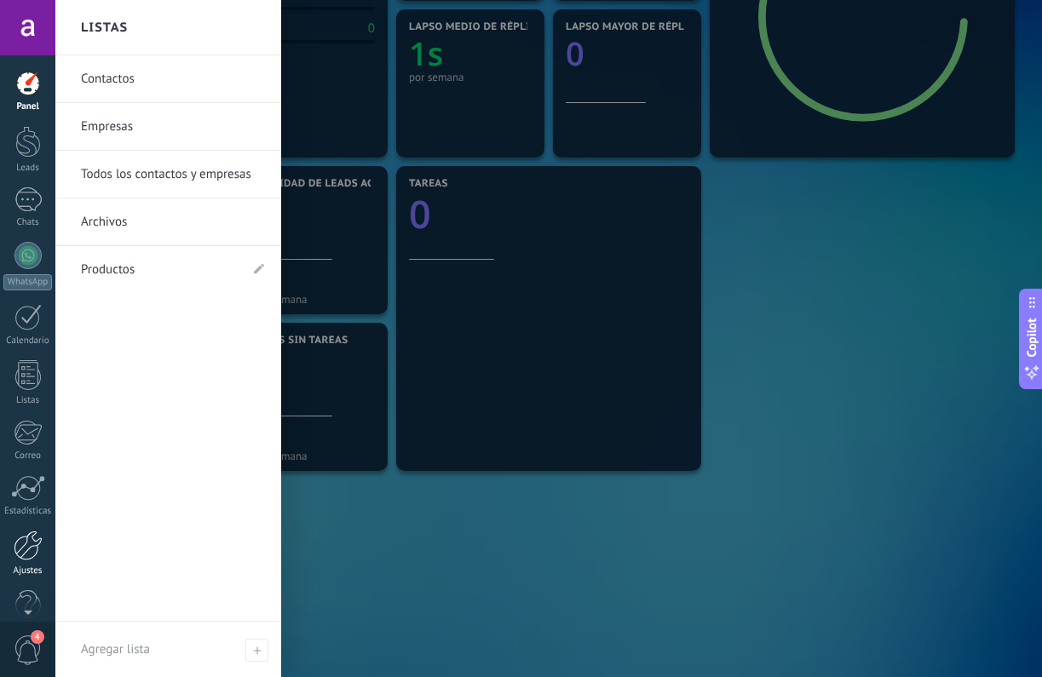 The image size is (1042, 677). What do you see at coordinates (28, 511) in the screenshot?
I see `div: Estadísticas` at bounding box center [28, 511].